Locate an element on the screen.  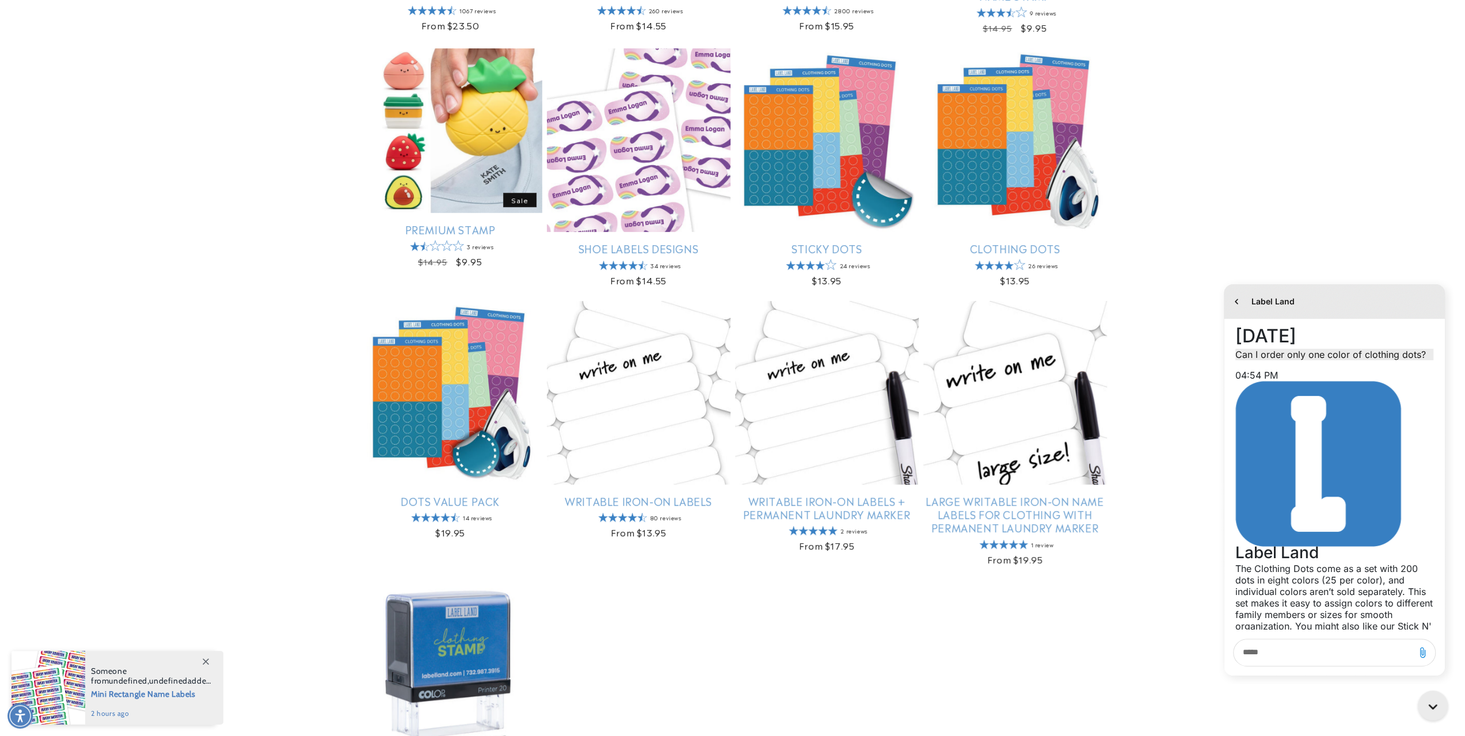
button: Add attachment is located at coordinates (207, 374).